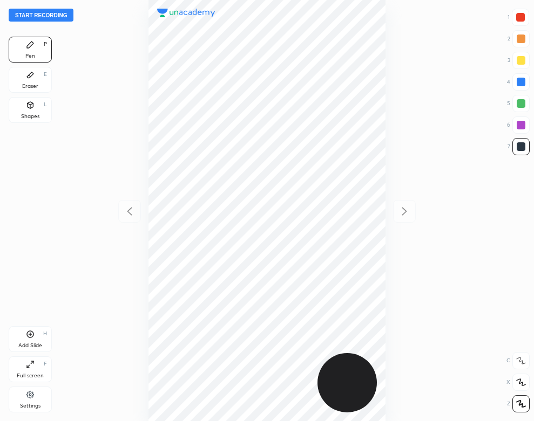 This screenshot has height=421, width=534. What do you see at coordinates (517, 383) in the screenshot?
I see `div: X` at bounding box center [517, 383].